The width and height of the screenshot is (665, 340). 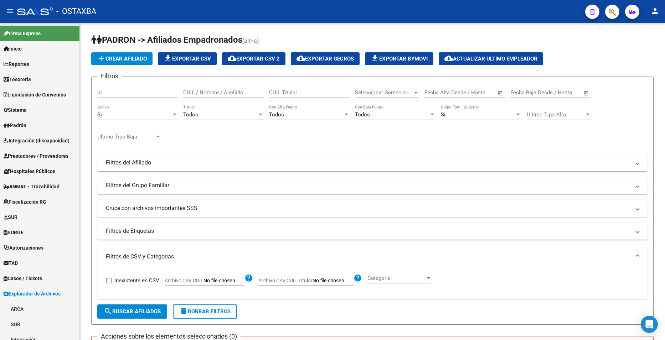 What do you see at coordinates (655, 11) in the screenshot?
I see `mat-icon: person` at bounding box center [655, 11].